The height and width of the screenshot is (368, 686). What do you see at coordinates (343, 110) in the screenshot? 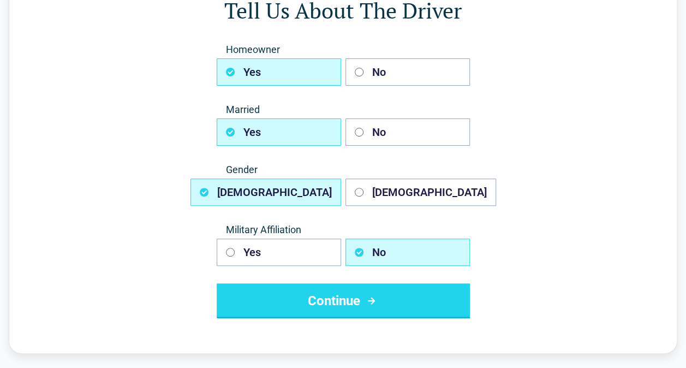
I see `span: Married` at bounding box center [343, 110].